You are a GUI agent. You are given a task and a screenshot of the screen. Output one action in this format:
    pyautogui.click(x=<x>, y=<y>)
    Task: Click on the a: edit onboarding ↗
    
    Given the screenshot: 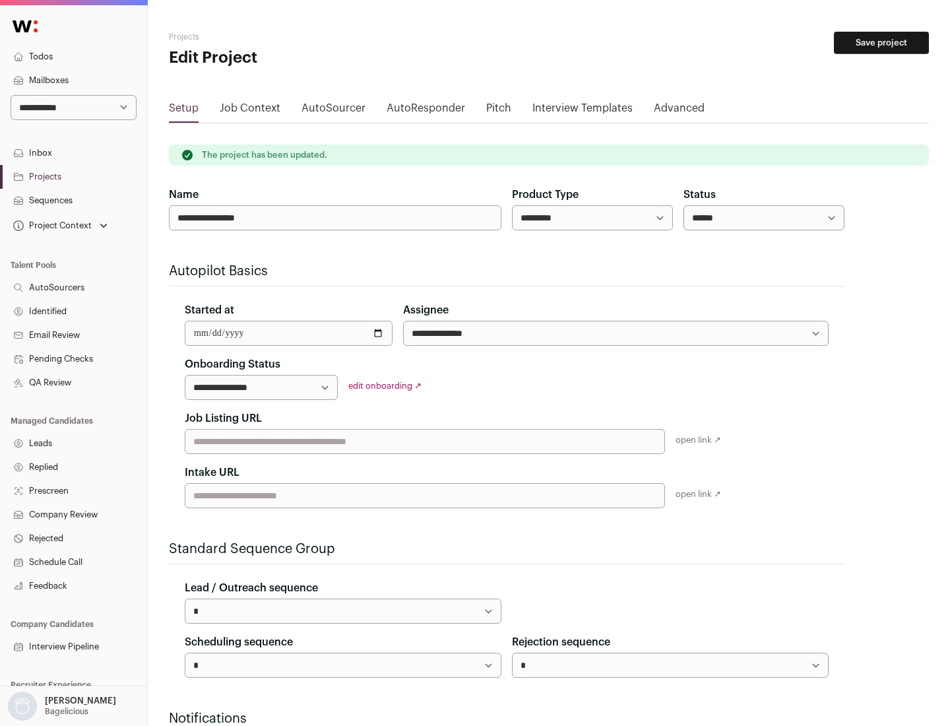 What is the action you would take?
    pyautogui.click(x=385, y=385)
    